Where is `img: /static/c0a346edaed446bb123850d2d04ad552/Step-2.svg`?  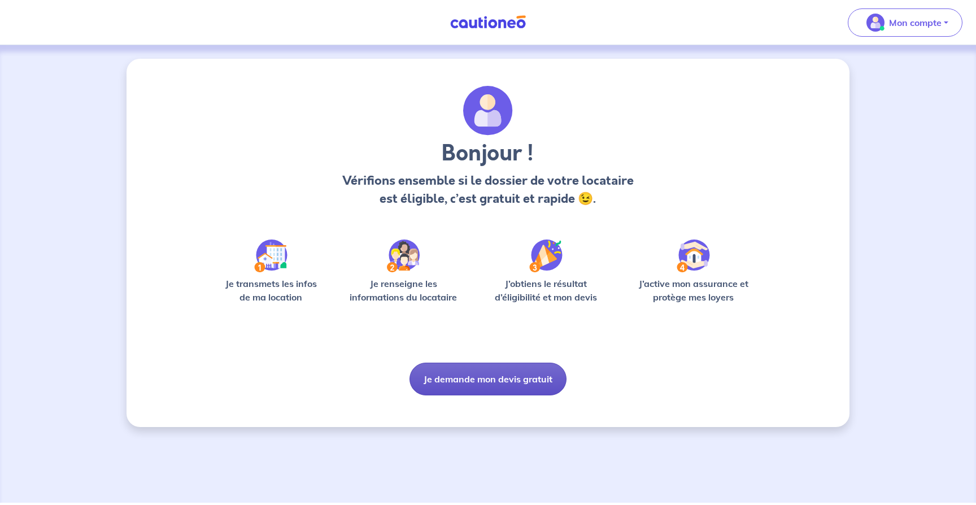
img: /static/c0a346edaed446bb123850d2d04ad552/Step-2.svg is located at coordinates (403, 256).